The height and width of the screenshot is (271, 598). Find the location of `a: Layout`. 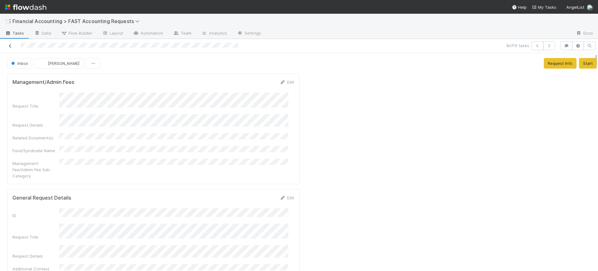

a: Layout is located at coordinates (112, 34).